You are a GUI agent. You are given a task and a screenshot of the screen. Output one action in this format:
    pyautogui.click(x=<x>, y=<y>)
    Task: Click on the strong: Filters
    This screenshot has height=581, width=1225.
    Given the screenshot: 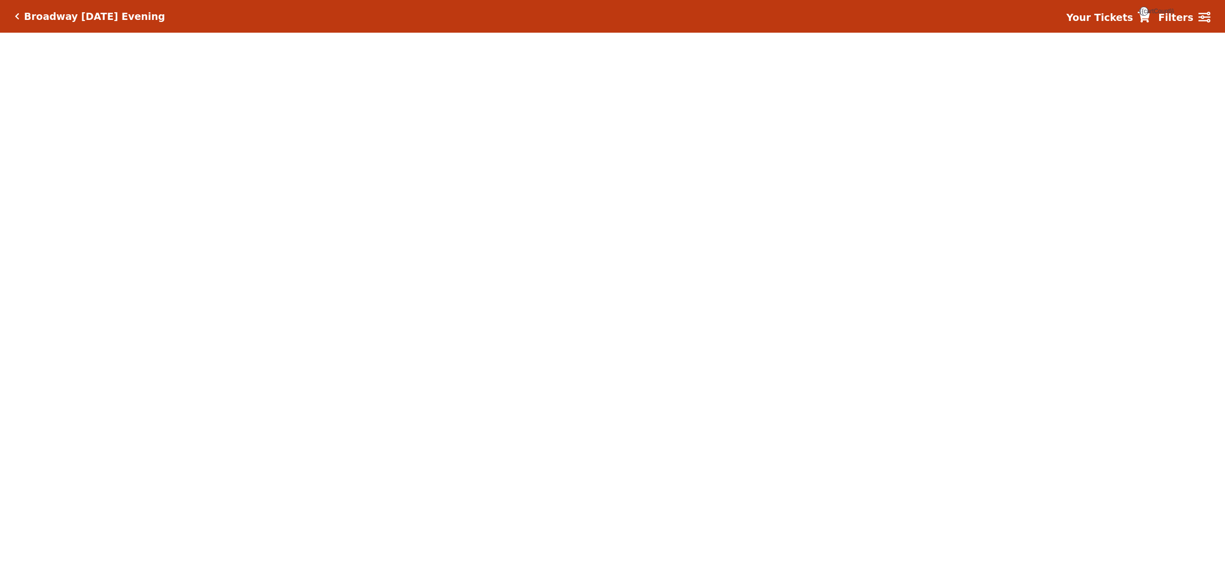 What is the action you would take?
    pyautogui.click(x=1175, y=17)
    